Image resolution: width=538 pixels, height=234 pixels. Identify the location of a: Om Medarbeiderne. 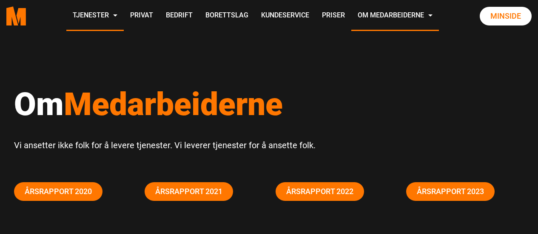
(395, 16).